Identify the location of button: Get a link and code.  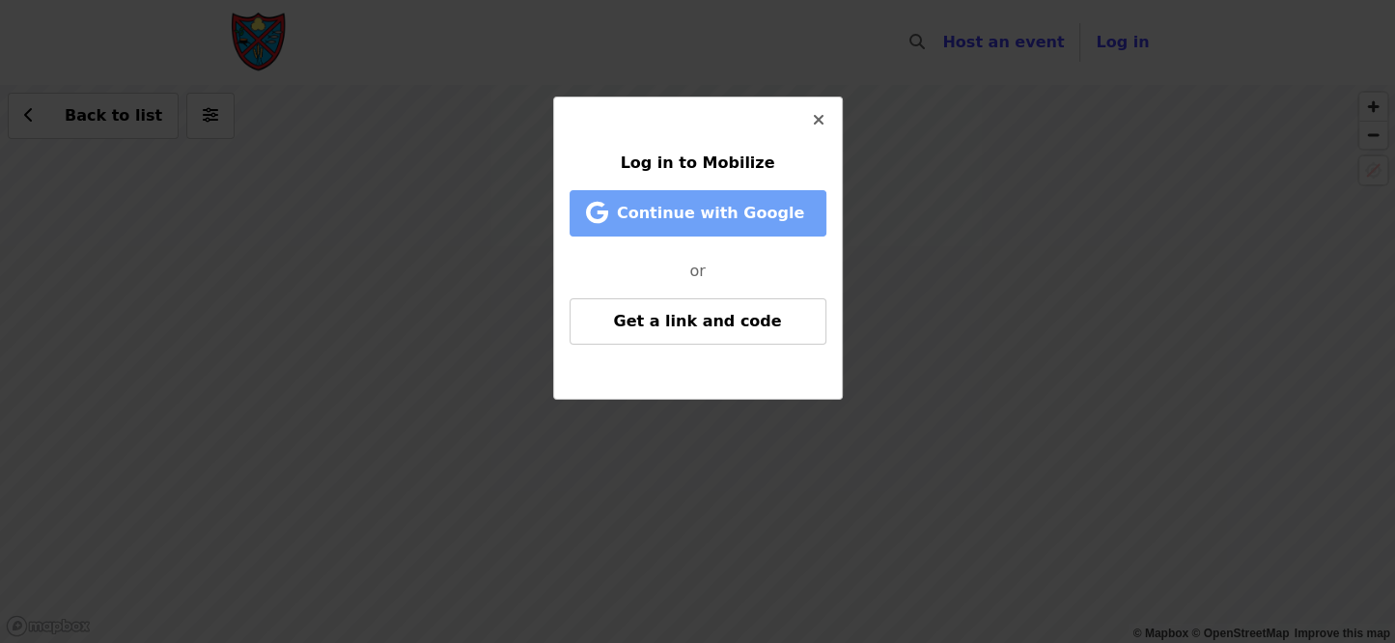
(698, 321).